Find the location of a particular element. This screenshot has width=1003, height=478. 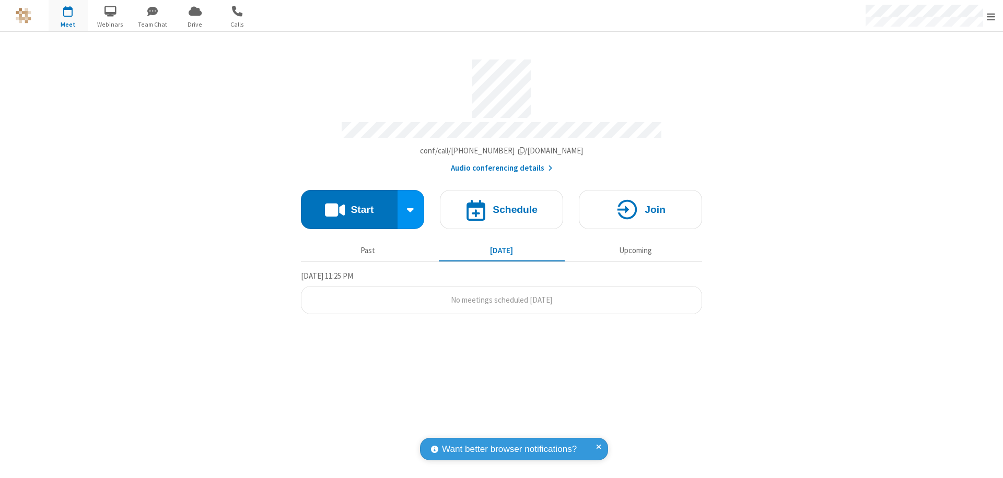

button: Start is located at coordinates (349, 209).